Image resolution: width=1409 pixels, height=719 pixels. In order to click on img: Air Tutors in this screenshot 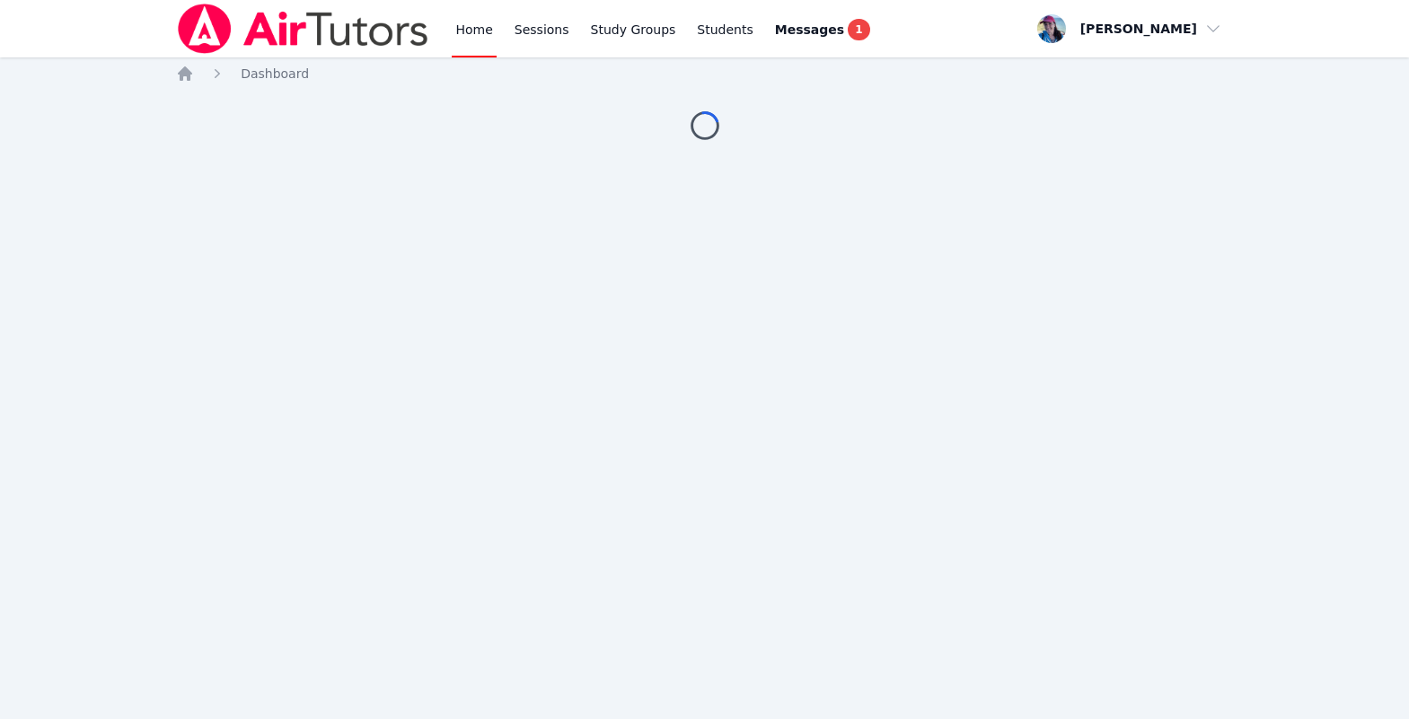, I will do `click(303, 29)`.